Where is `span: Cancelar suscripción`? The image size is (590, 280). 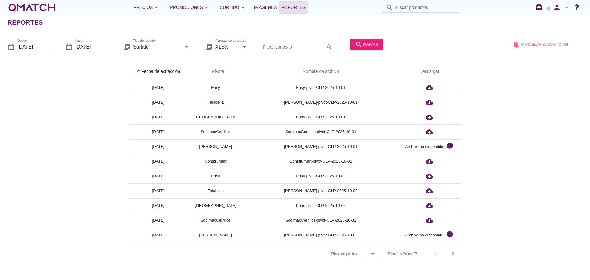
span: Cancelar suscripción is located at coordinates (545, 44).